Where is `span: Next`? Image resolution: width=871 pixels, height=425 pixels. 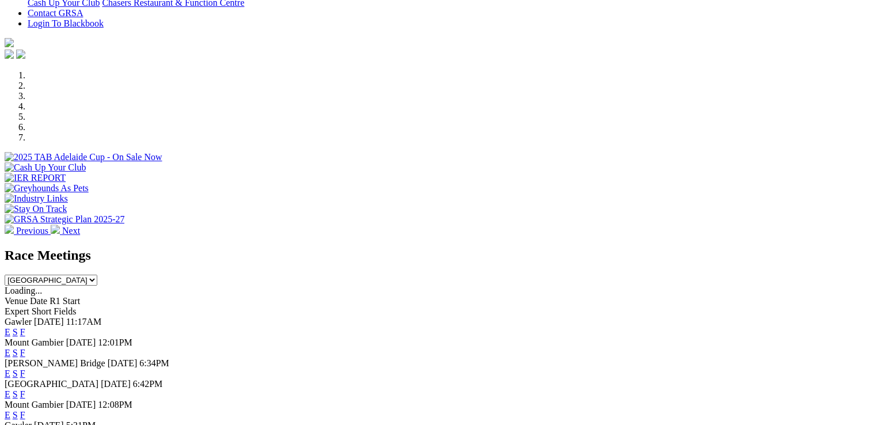
span: Next is located at coordinates (71, 230).